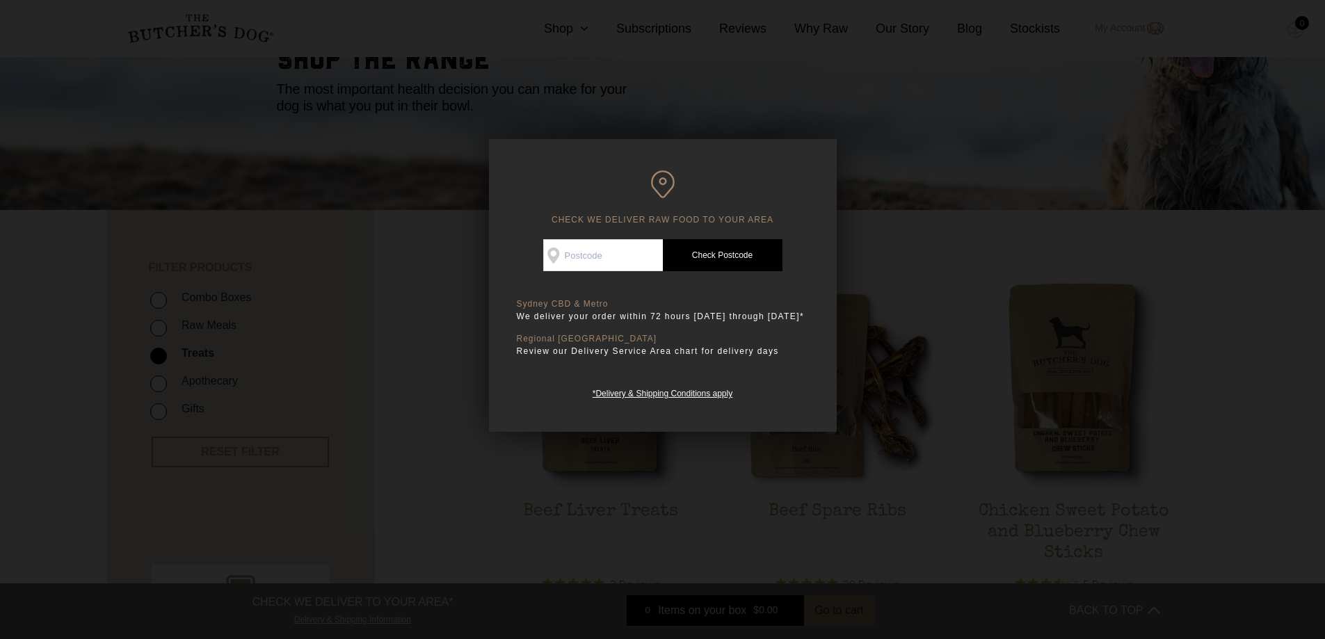 The width and height of the screenshot is (1325, 639). I want to click on p: Review our Delivery Service Area chart for delivery days, so click(663, 351).